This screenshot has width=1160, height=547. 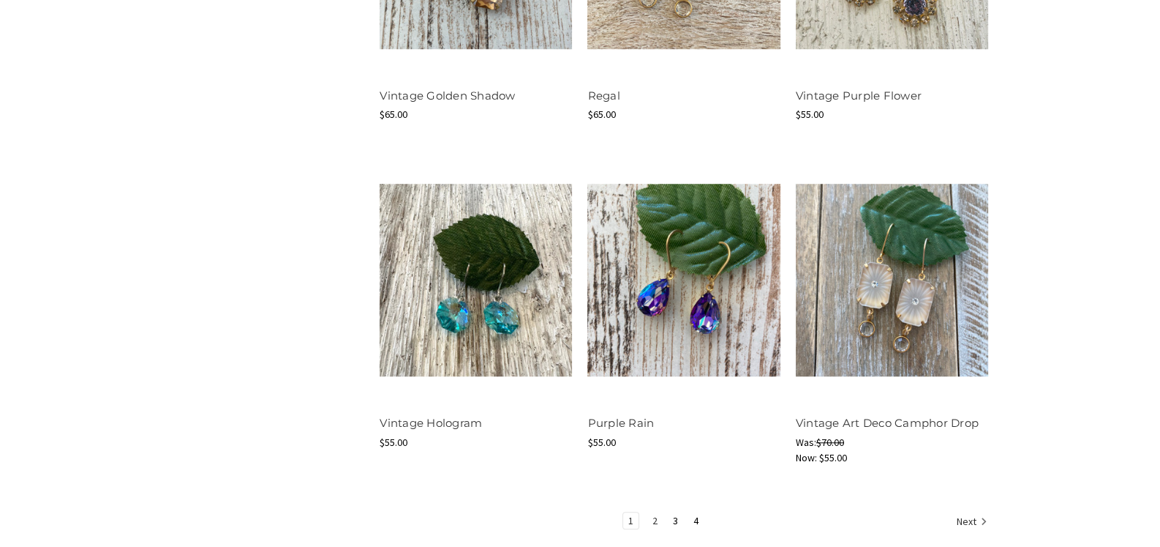 What do you see at coordinates (969, 522) in the screenshot?
I see `a: Next` at bounding box center [969, 522].